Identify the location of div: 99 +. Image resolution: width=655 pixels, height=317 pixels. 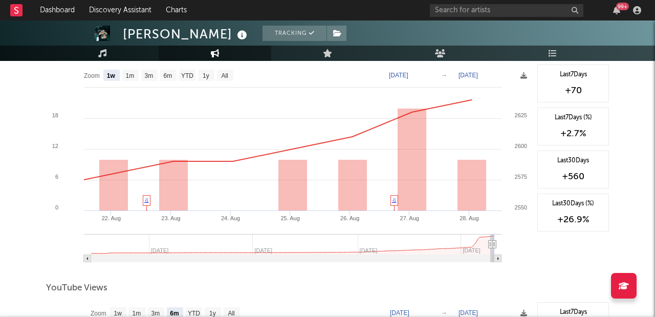
(622, 6).